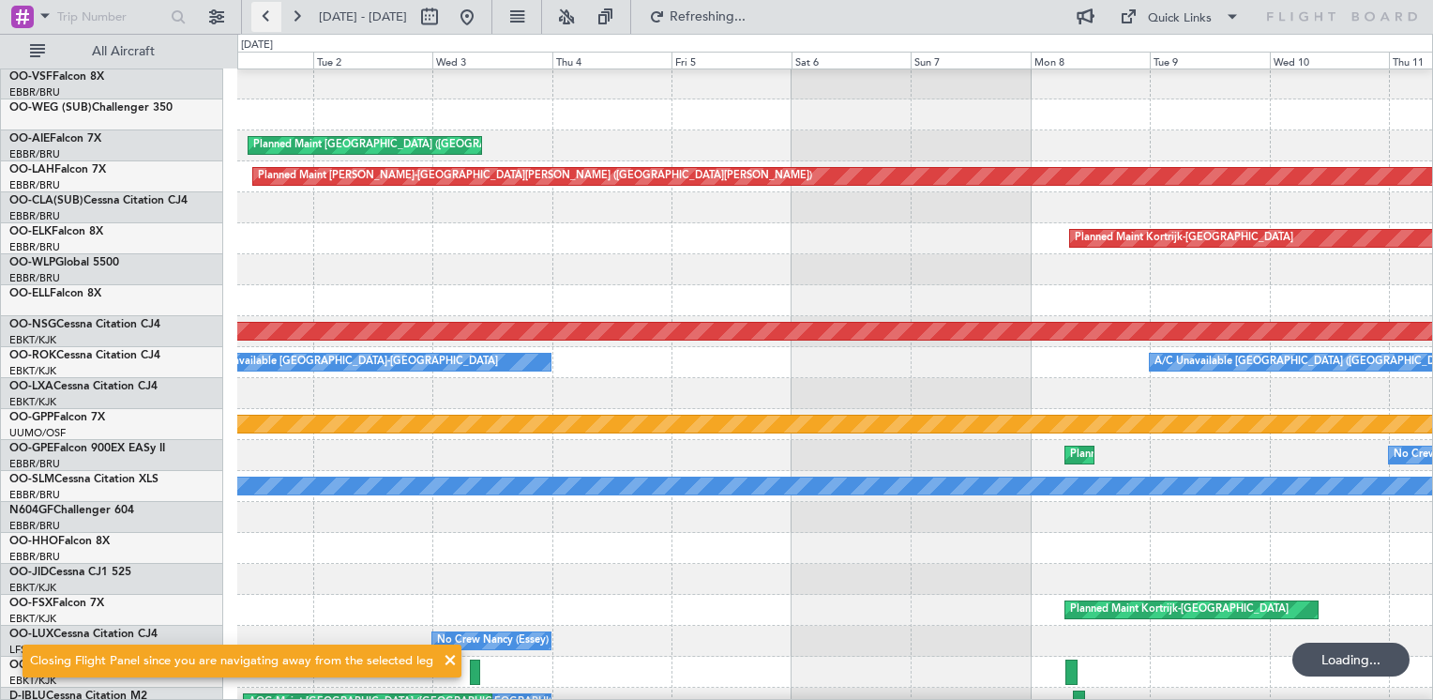 Image resolution: width=1433 pixels, height=700 pixels. I want to click on div: Mon 8, so click(1090, 60).